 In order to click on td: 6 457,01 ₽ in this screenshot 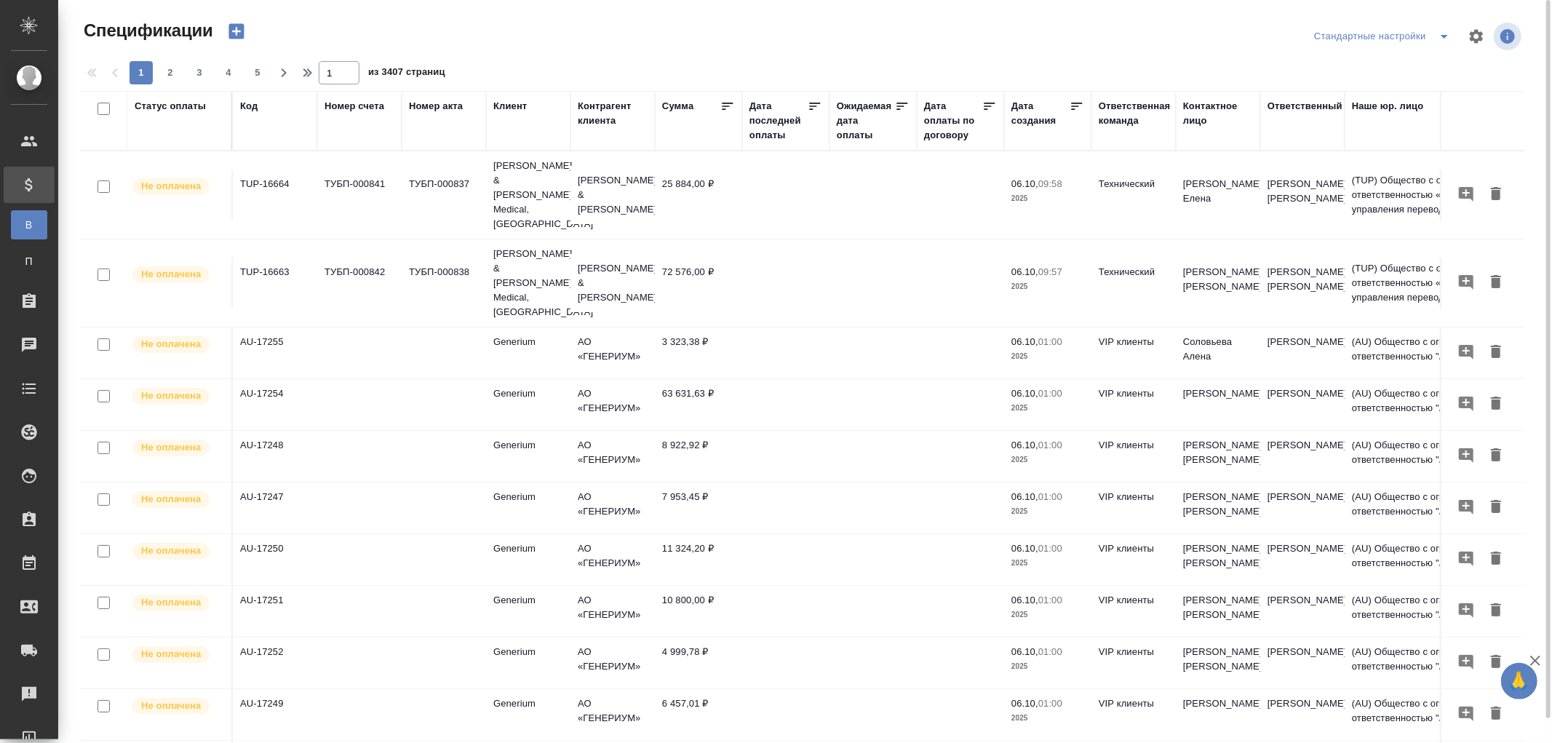, I will do `click(699, 715)`.